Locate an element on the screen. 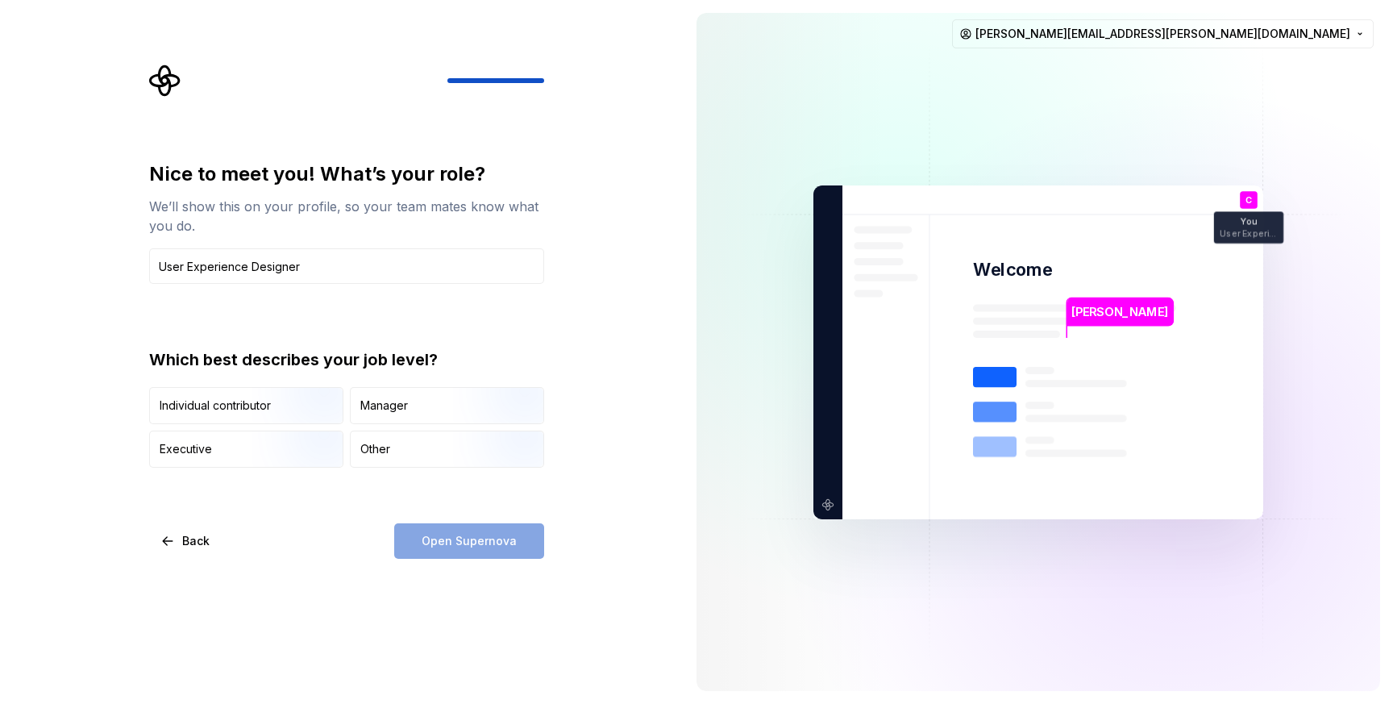 Image resolution: width=1393 pixels, height=704 pixels. div: Manager is located at coordinates (384, 405).